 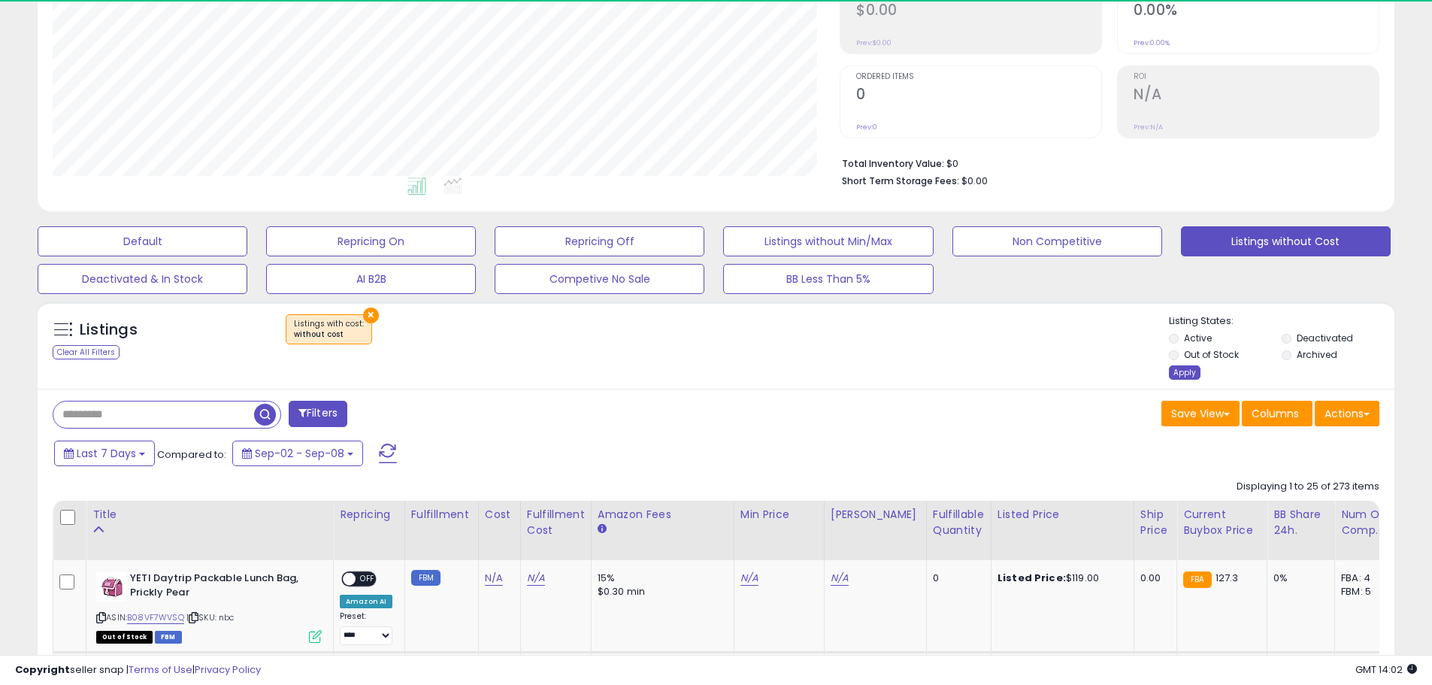 What do you see at coordinates (1325, 338) in the screenshot?
I see `label: Deactivated` at bounding box center [1325, 338].